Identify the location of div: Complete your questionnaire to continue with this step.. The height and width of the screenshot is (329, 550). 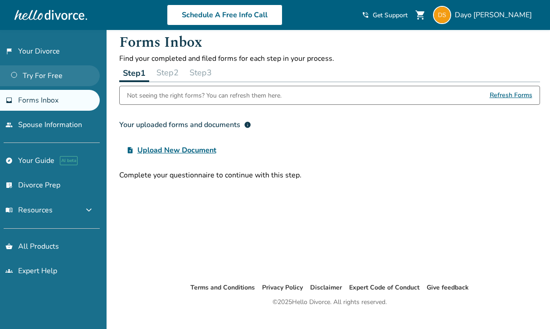
(330, 175).